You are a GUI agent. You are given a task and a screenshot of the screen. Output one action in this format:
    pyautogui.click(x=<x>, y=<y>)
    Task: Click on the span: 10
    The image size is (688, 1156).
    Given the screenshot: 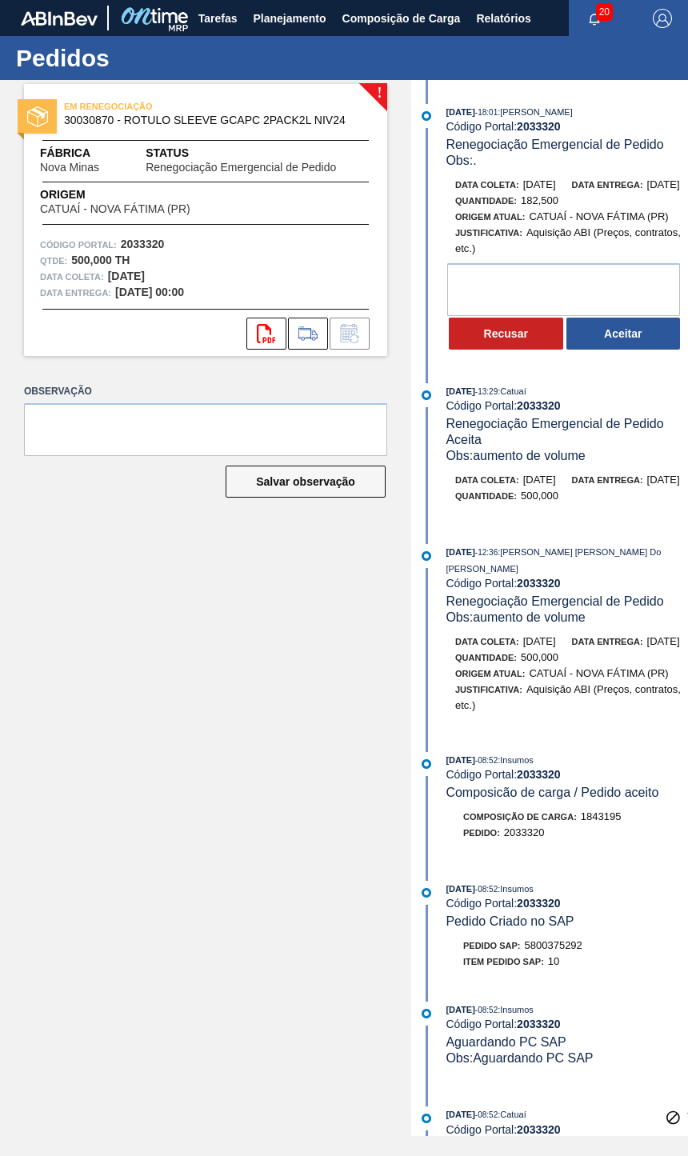 What is the action you would take?
    pyautogui.click(x=553, y=961)
    